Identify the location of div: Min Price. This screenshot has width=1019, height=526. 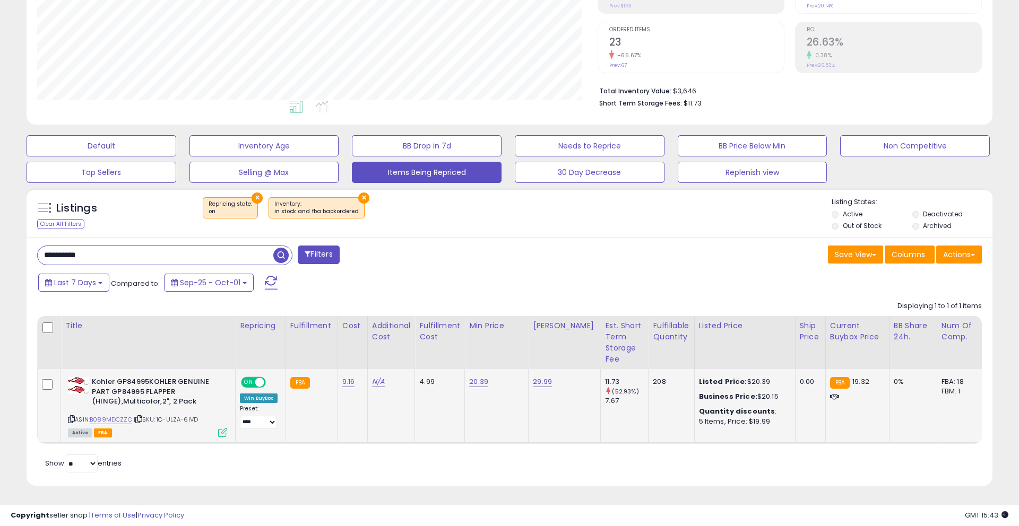
(496, 326).